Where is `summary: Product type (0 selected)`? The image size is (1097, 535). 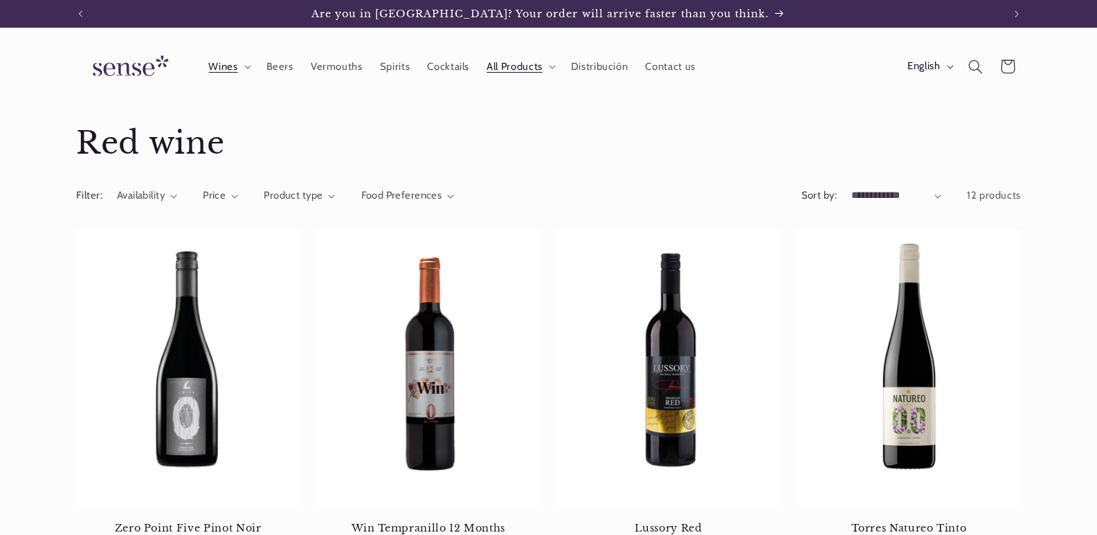 summary: Product type (0 selected) is located at coordinates (299, 196).